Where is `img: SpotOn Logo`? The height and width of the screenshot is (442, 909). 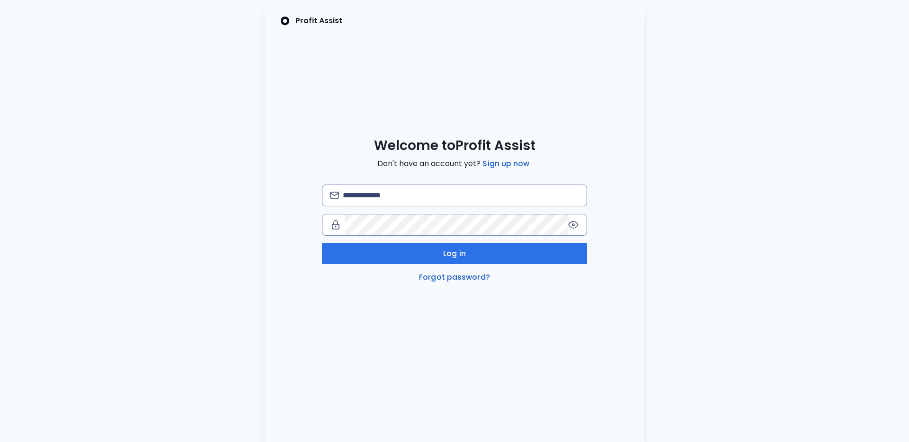
img: SpotOn Logo is located at coordinates (285, 21).